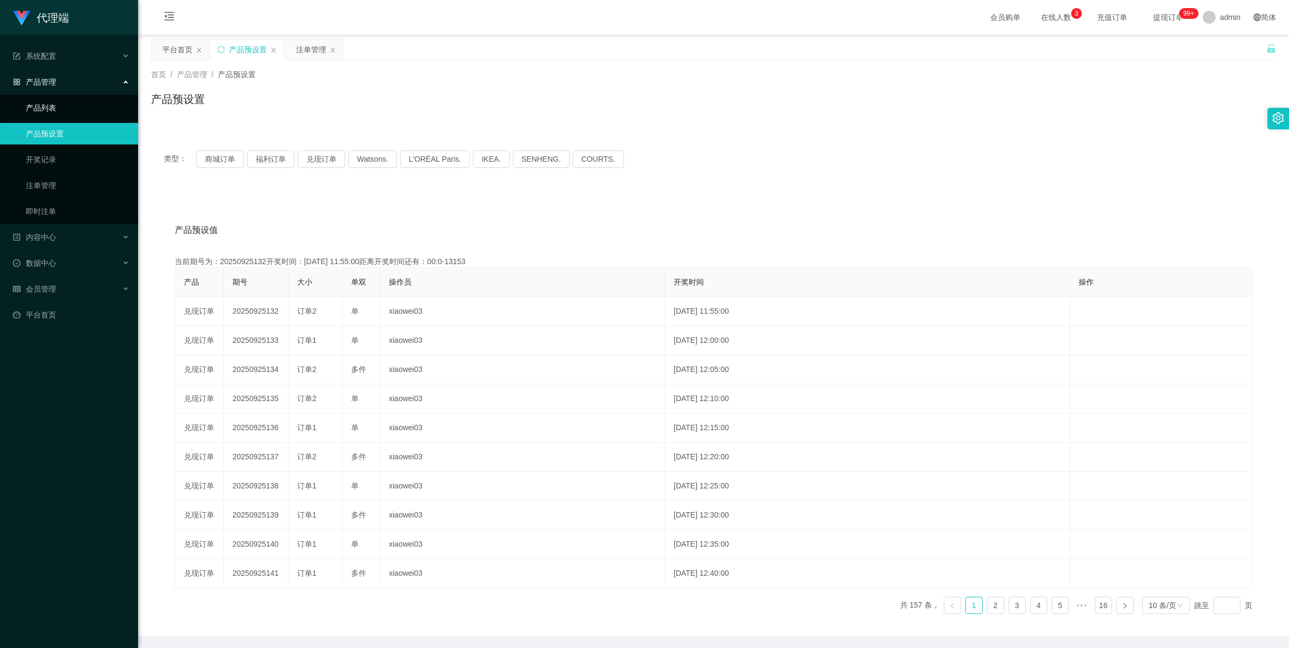 Image resolution: width=1289 pixels, height=648 pixels. What do you see at coordinates (169, 18) in the screenshot?
I see `i: 图标: menu-fold` at bounding box center [169, 18].